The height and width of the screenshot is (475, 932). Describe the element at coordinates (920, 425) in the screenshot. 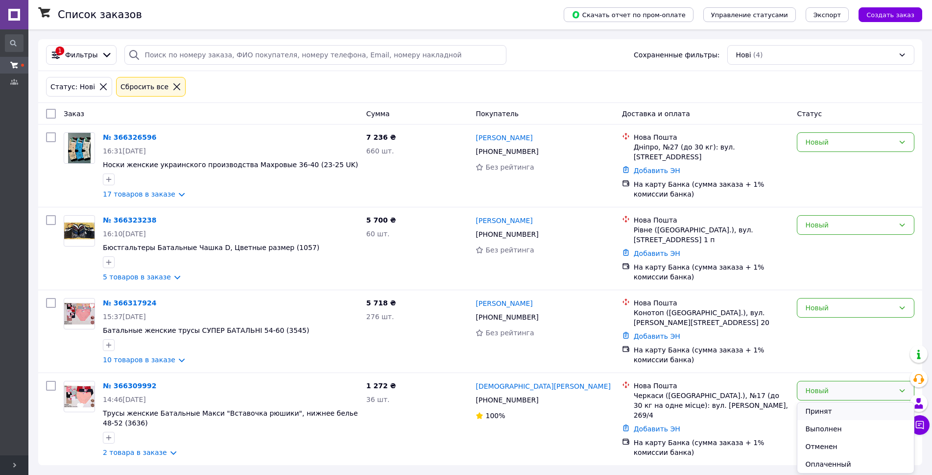

I see `button: Чат с покупателем` at that location.